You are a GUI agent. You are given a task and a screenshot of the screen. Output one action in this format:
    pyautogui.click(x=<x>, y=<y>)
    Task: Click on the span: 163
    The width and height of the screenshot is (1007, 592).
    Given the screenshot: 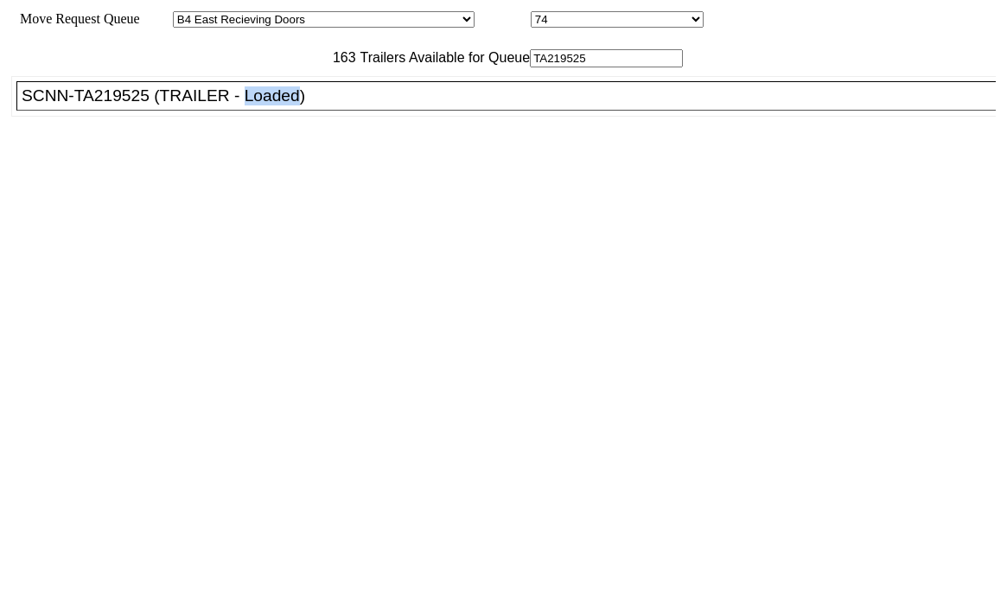 What is the action you would take?
    pyautogui.click(x=340, y=57)
    